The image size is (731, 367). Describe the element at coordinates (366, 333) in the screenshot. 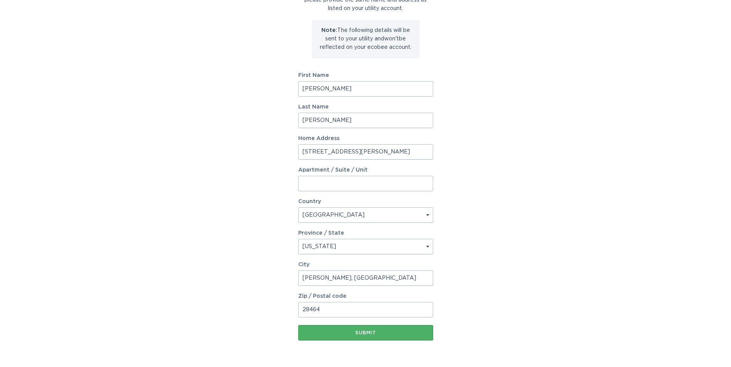

I see `div: Submit` at that location.